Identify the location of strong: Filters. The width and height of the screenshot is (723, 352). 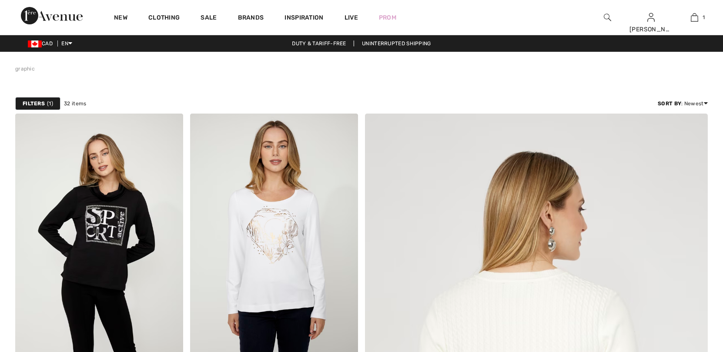
(33, 104).